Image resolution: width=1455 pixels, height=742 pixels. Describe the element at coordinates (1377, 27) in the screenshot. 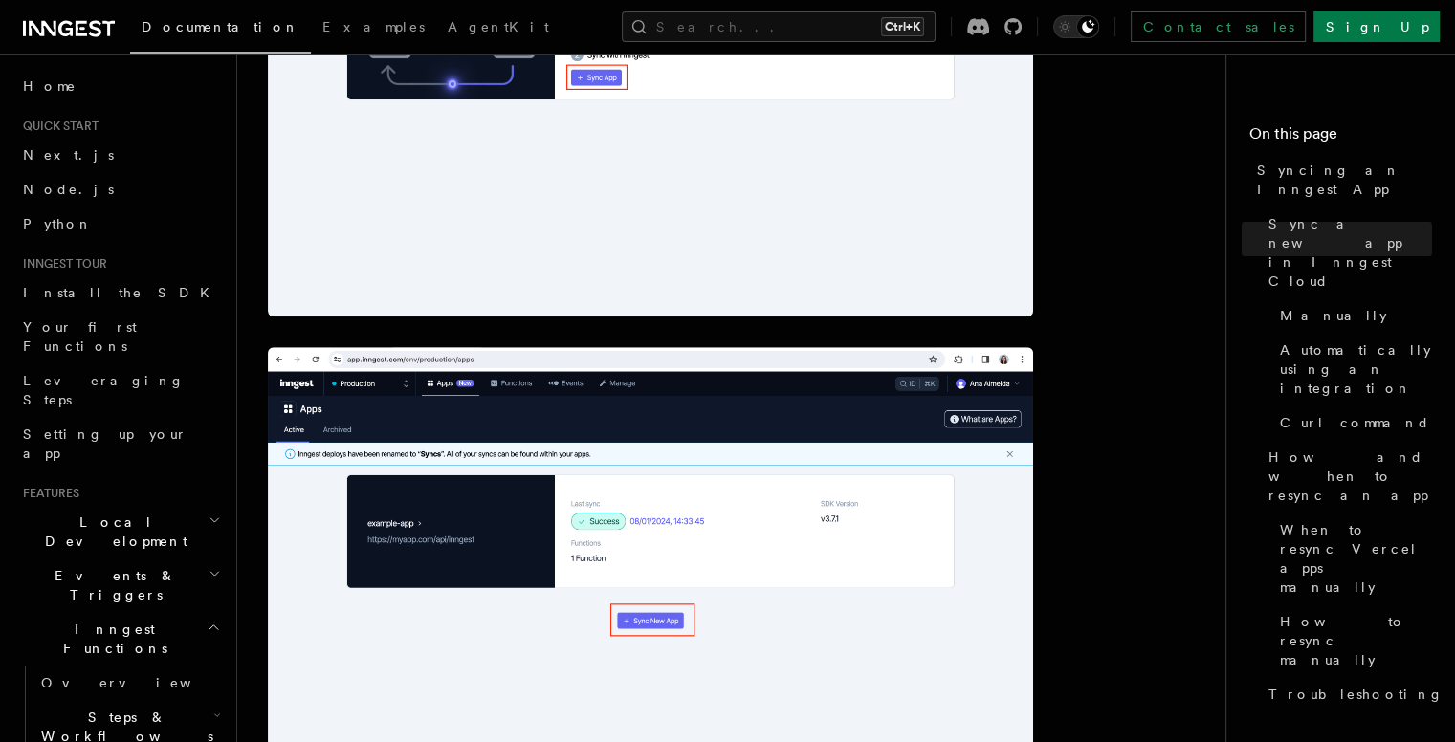

I see `a: Sign Up` at that location.